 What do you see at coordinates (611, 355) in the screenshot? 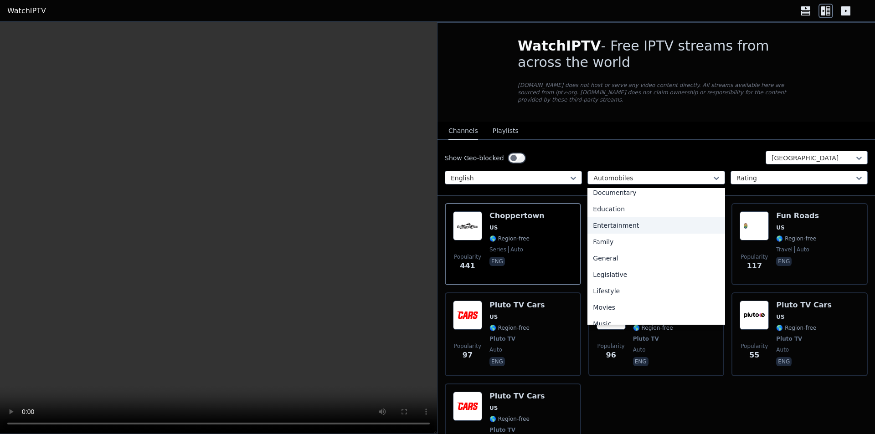
I see `span: 96` at bounding box center [611, 355].